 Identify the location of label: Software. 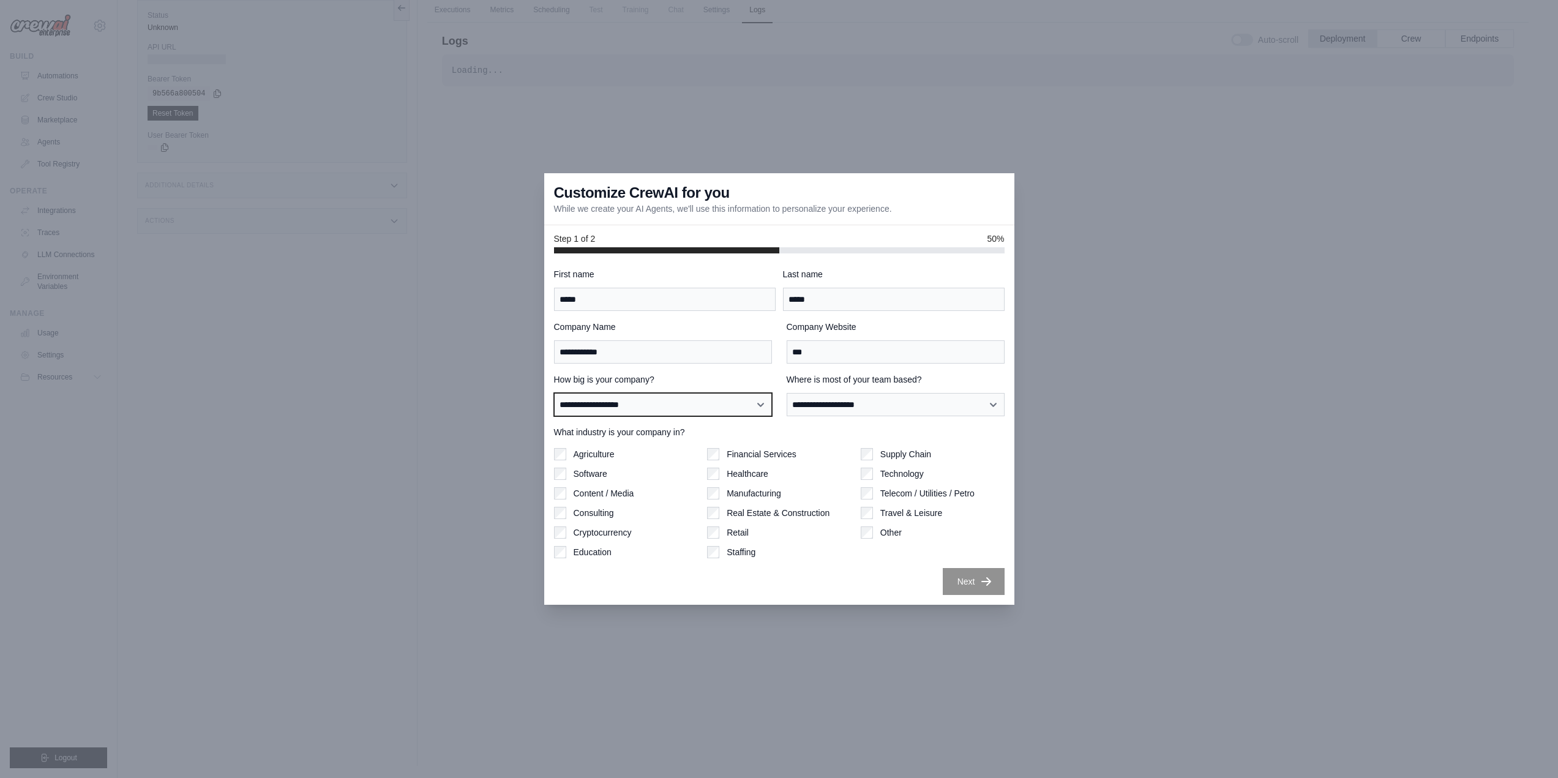
(590, 474).